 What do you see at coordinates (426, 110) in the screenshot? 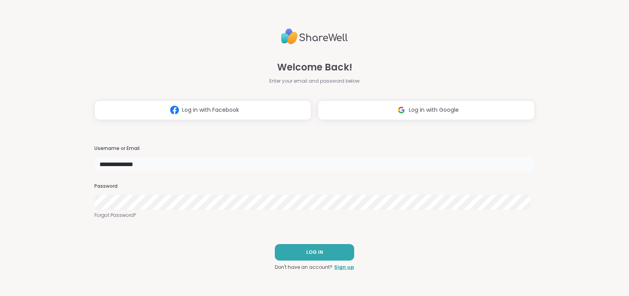
I see `button: Log in with Google` at bounding box center [426, 110].